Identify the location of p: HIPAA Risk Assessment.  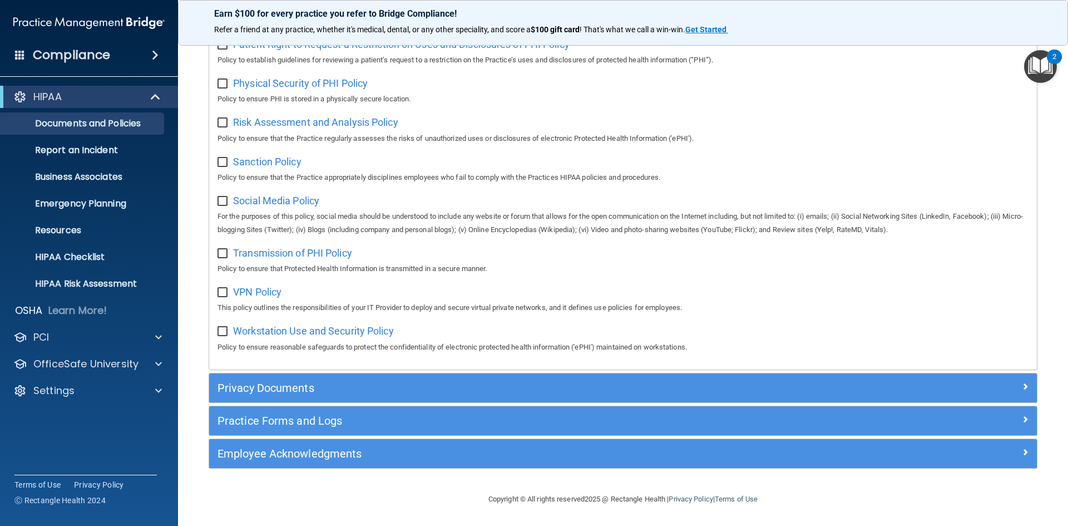
(83, 284).